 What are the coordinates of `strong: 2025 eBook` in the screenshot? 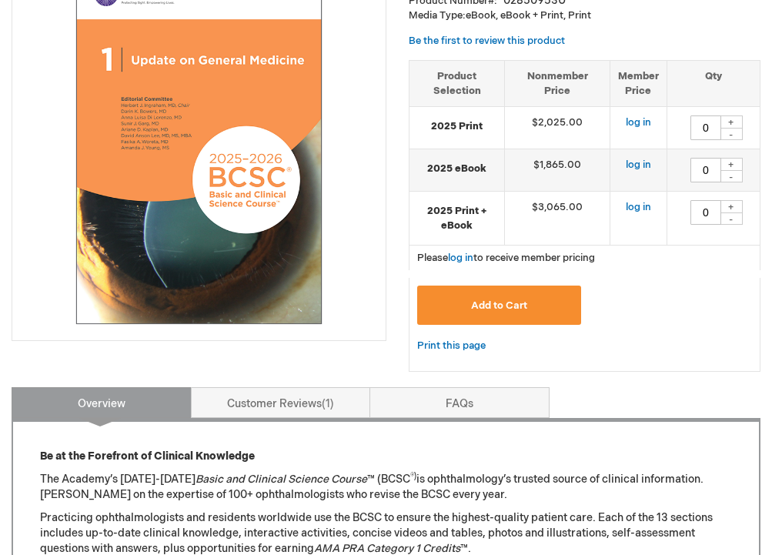 It's located at (457, 169).